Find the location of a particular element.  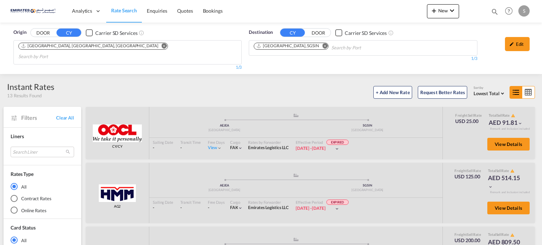

div: Viewicon-chevron-down is located at coordinates (215, 148).